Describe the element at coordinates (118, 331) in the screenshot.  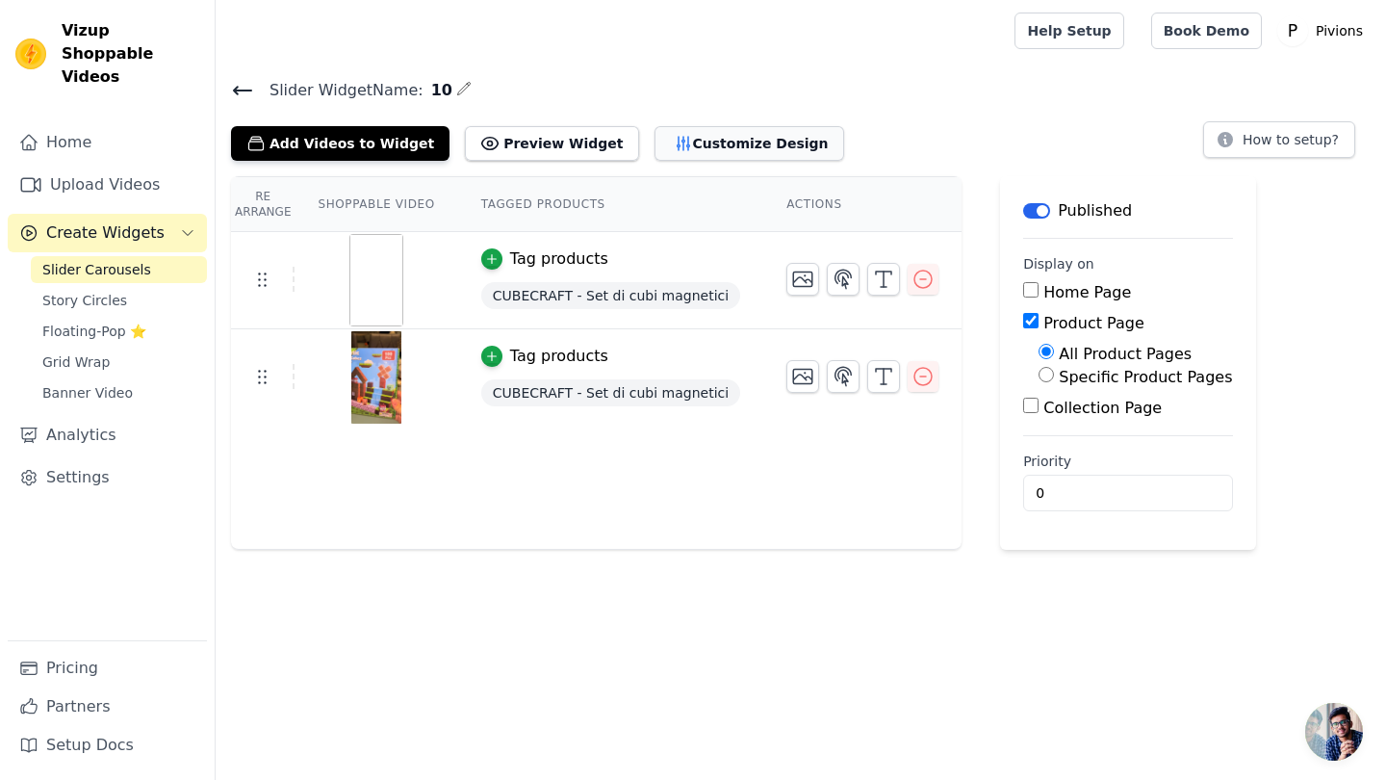
I see `a: Floating-Pop ⭐` at that location.